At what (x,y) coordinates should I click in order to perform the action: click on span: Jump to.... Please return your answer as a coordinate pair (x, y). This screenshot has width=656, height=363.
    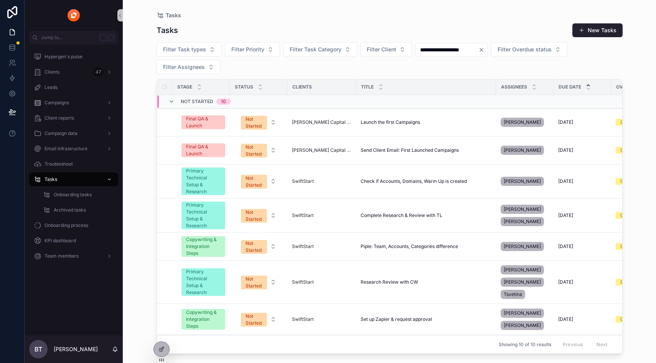
    Looking at the image, I should click on (68, 38).